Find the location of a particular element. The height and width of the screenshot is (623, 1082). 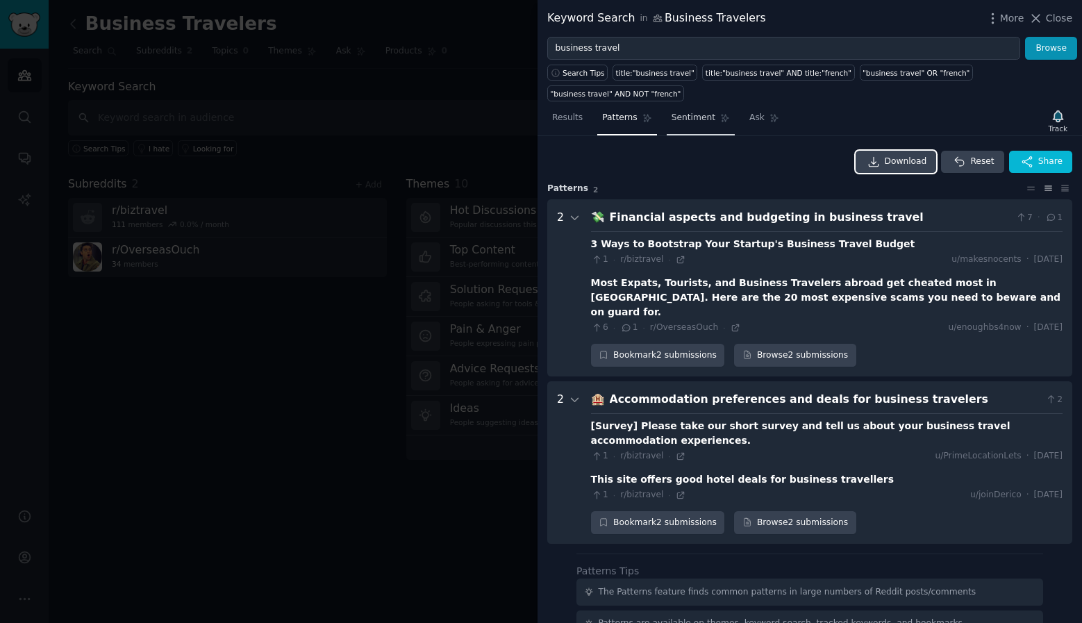

span: u/PrimeLocationLets is located at coordinates (978, 456).